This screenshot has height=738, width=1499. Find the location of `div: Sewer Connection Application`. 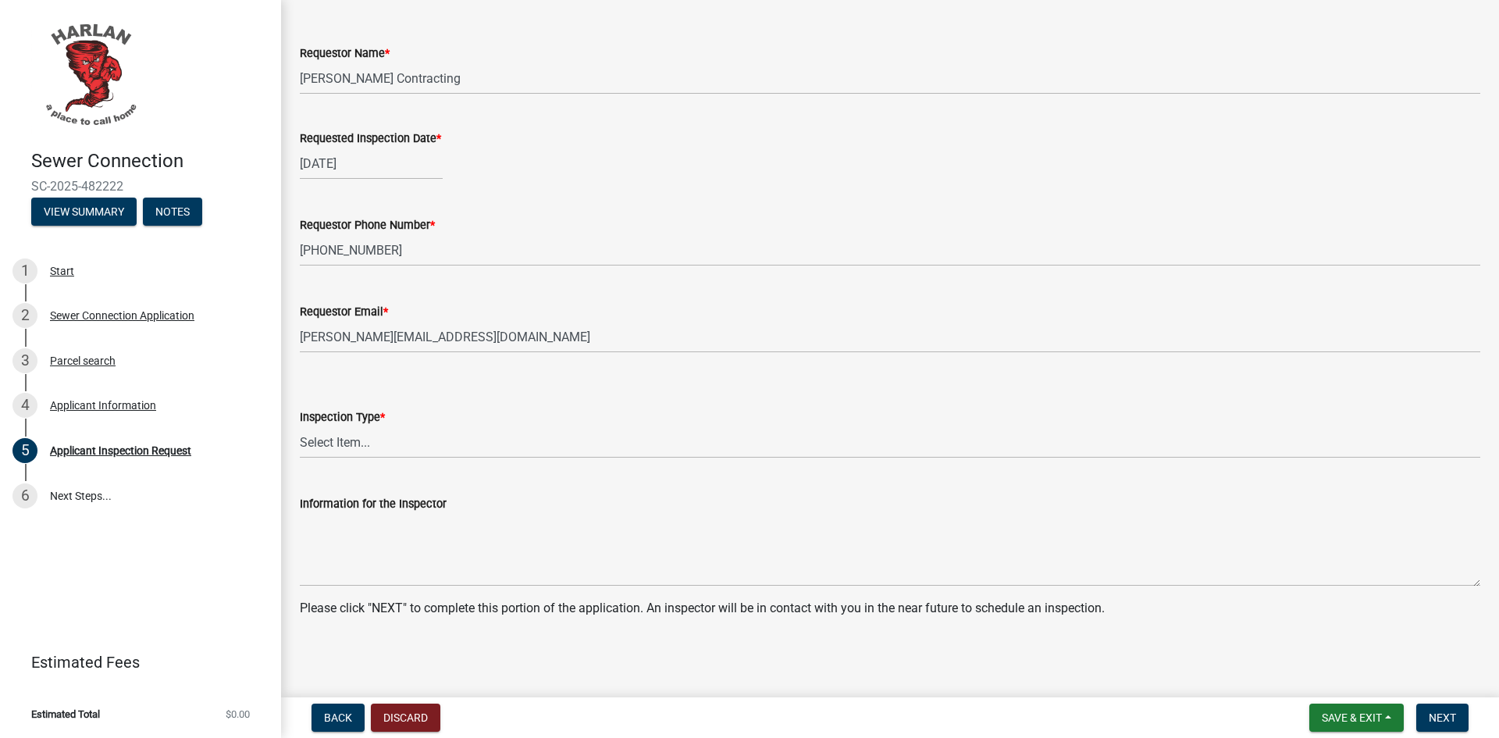

div: Sewer Connection Application is located at coordinates (122, 315).